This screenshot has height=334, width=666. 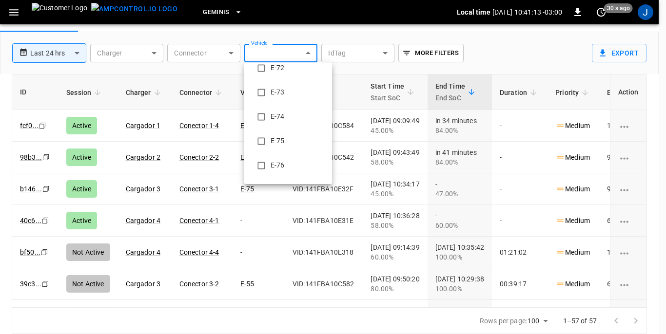 I want to click on li: E-73, so click(x=288, y=93).